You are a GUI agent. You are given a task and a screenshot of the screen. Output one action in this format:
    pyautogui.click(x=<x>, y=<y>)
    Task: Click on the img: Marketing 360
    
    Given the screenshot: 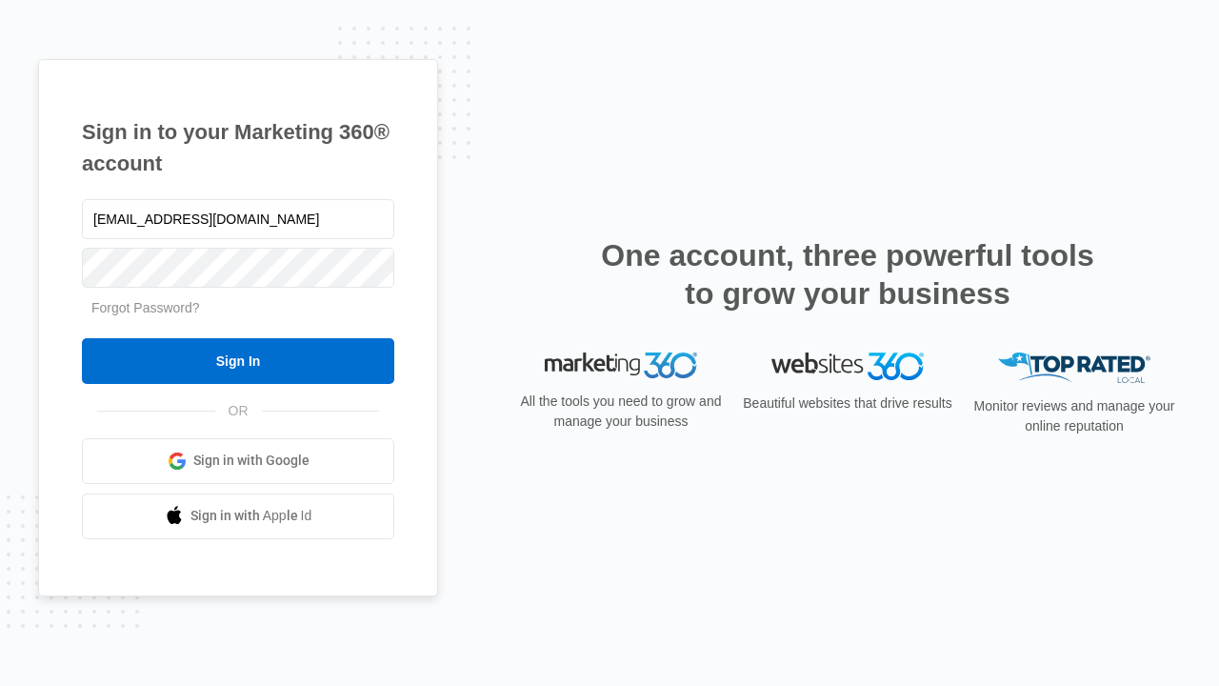 What is the action you would take?
    pyautogui.click(x=621, y=366)
    